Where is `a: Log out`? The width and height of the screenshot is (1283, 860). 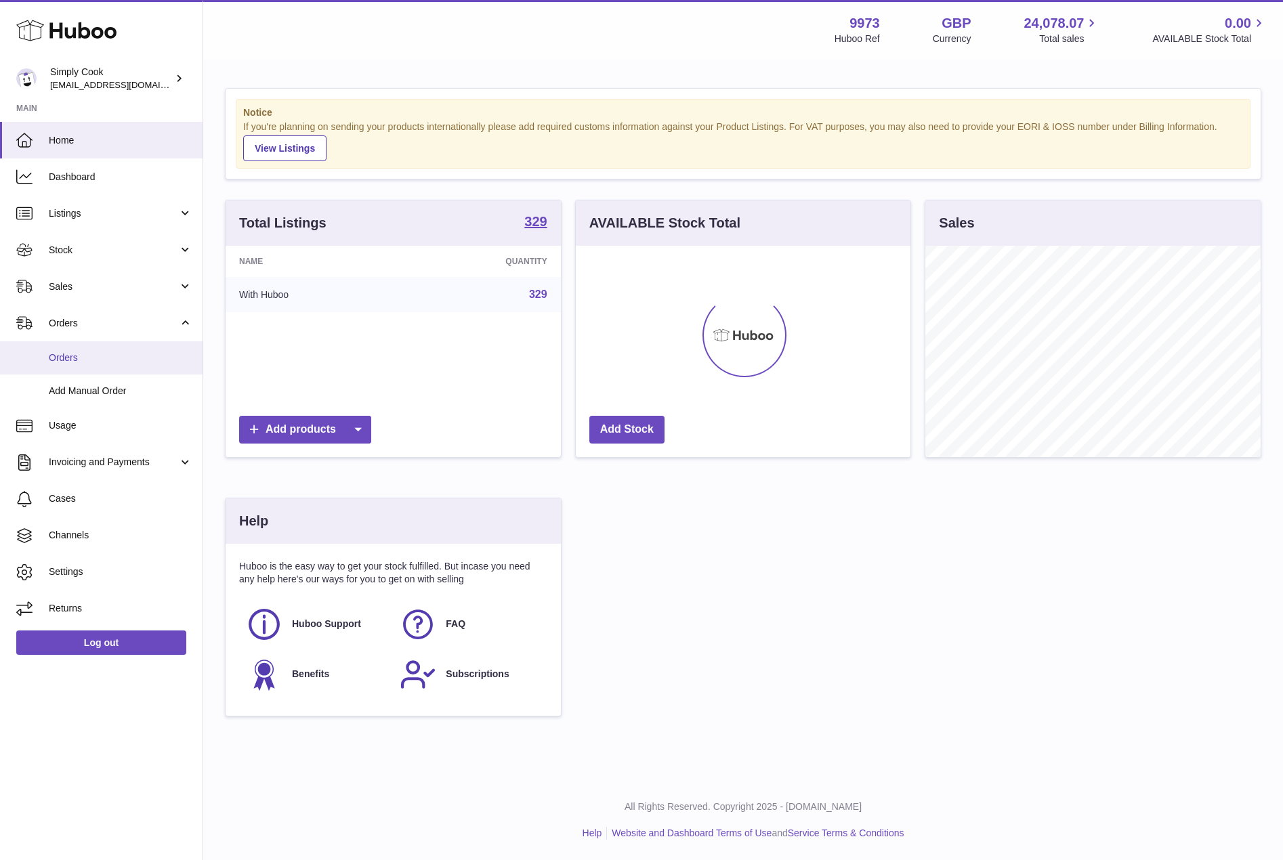
a: Log out is located at coordinates (101, 643).